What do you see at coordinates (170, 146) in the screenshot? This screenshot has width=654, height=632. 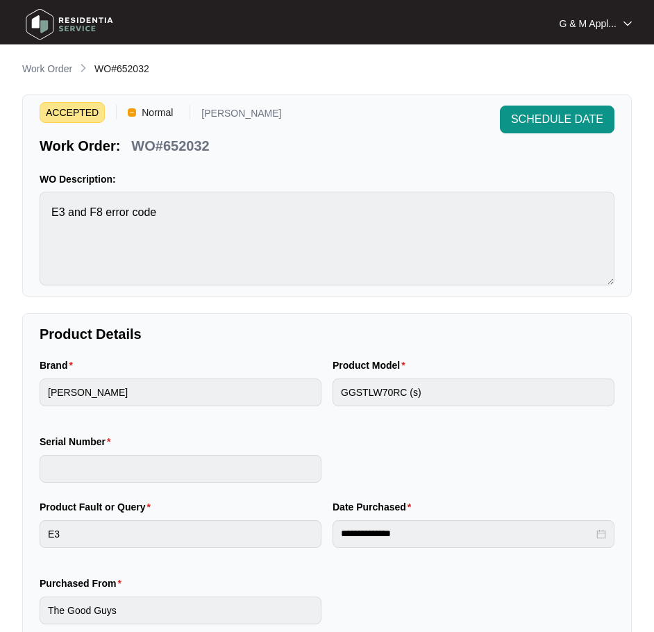 I see `p: WO#652032` at bounding box center [170, 146].